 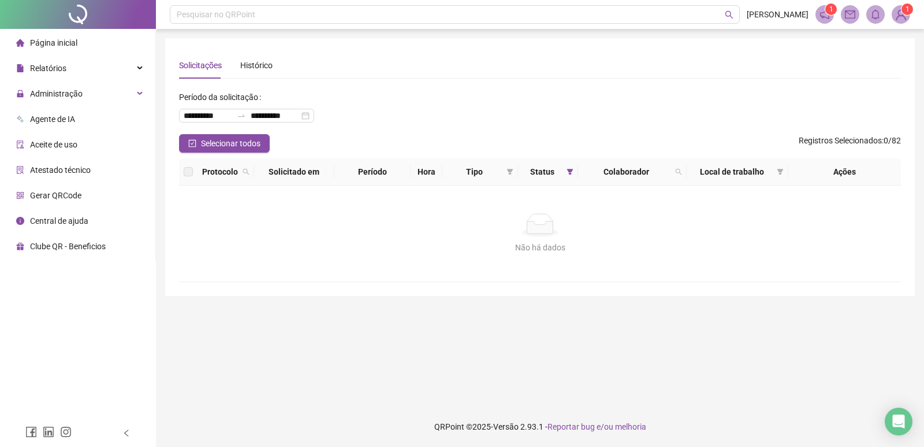 I want to click on span: Registros Selecionados, so click(x=840, y=140).